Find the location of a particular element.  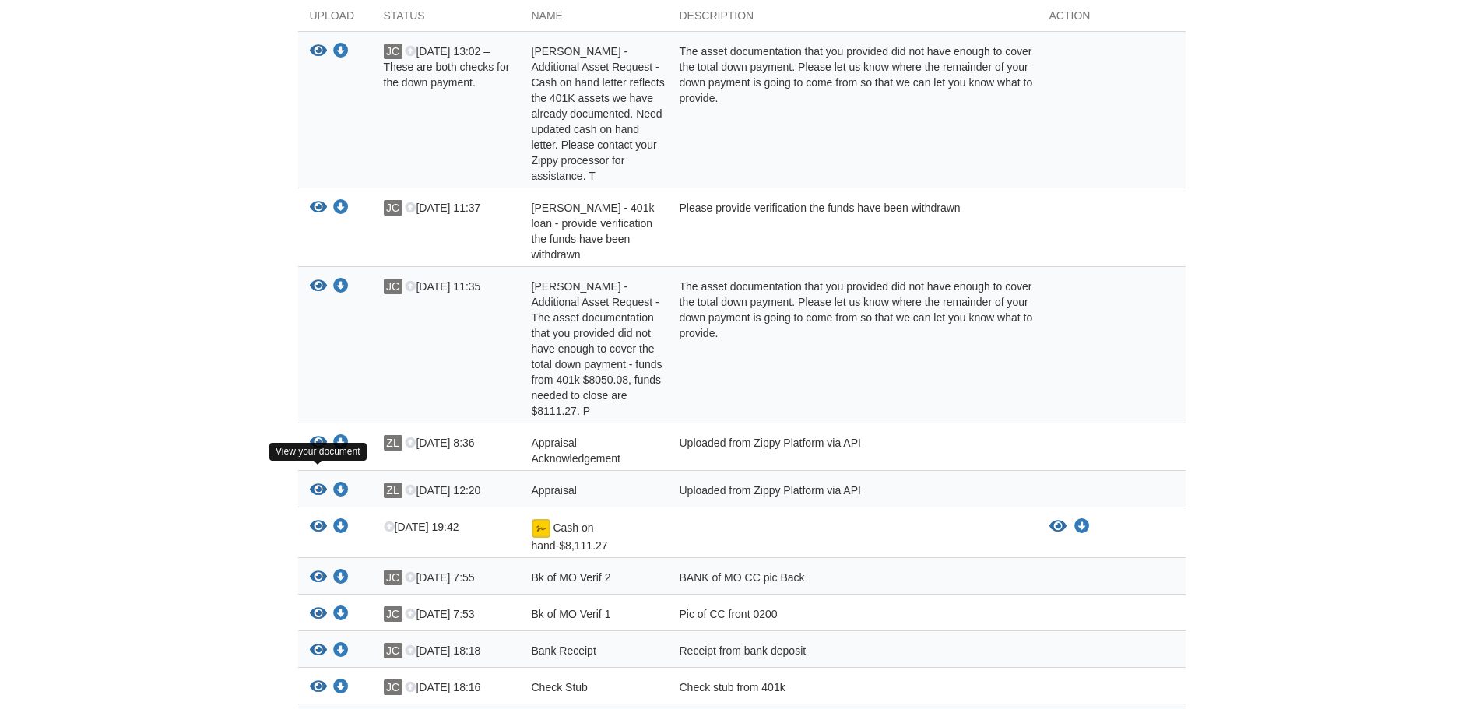

button: View Bank Receipt is located at coordinates (318, 651).